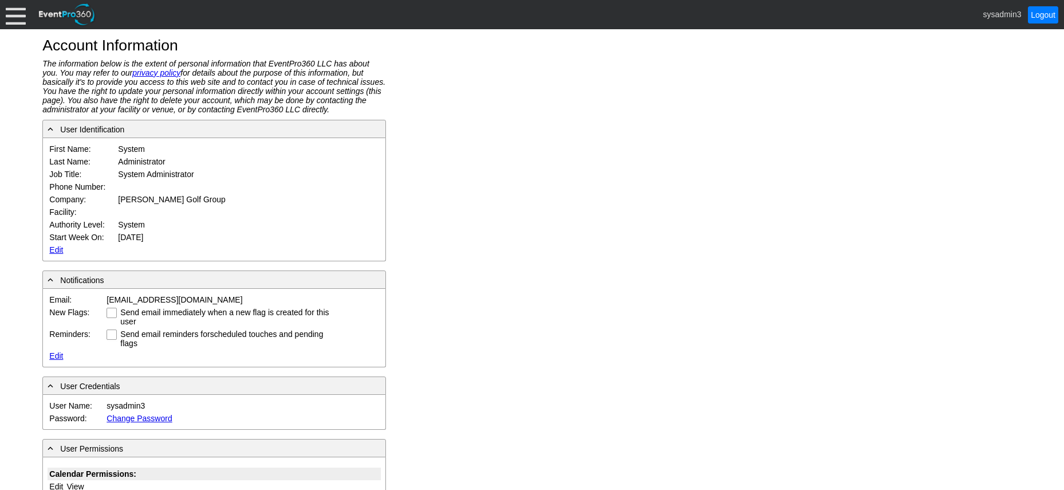 Image resolution: width=1064 pixels, height=490 pixels. I want to click on label: Send email reminders for, so click(222, 338).